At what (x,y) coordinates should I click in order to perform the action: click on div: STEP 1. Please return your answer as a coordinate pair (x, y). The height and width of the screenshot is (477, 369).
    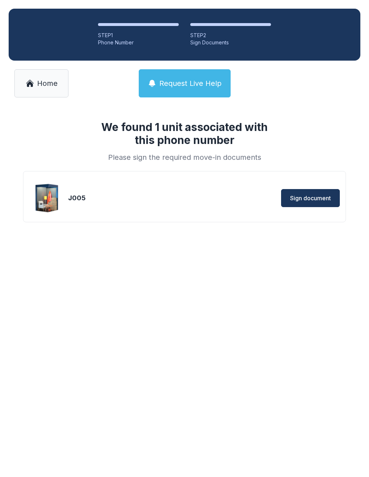
    Looking at the image, I should click on (139, 35).